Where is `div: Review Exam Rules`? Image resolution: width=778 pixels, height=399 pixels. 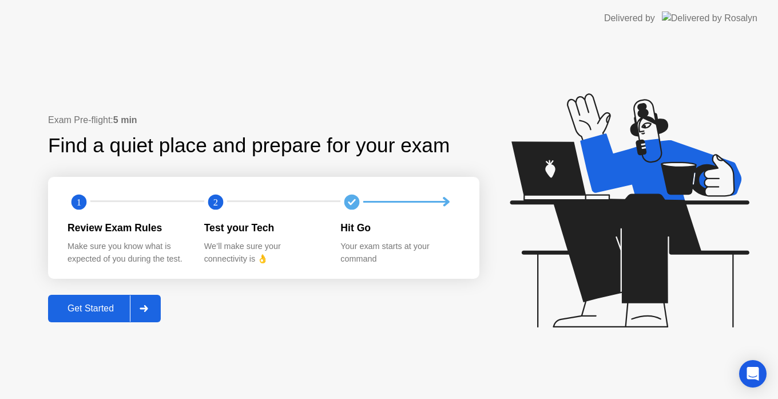
div: Review Exam Rules is located at coordinates (126, 228).